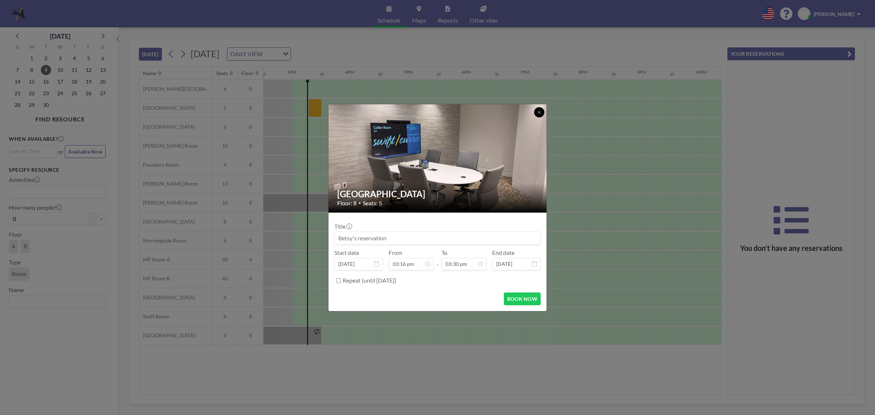 This screenshot has width=875, height=415. I want to click on button: BOOK NOW, so click(522, 298).